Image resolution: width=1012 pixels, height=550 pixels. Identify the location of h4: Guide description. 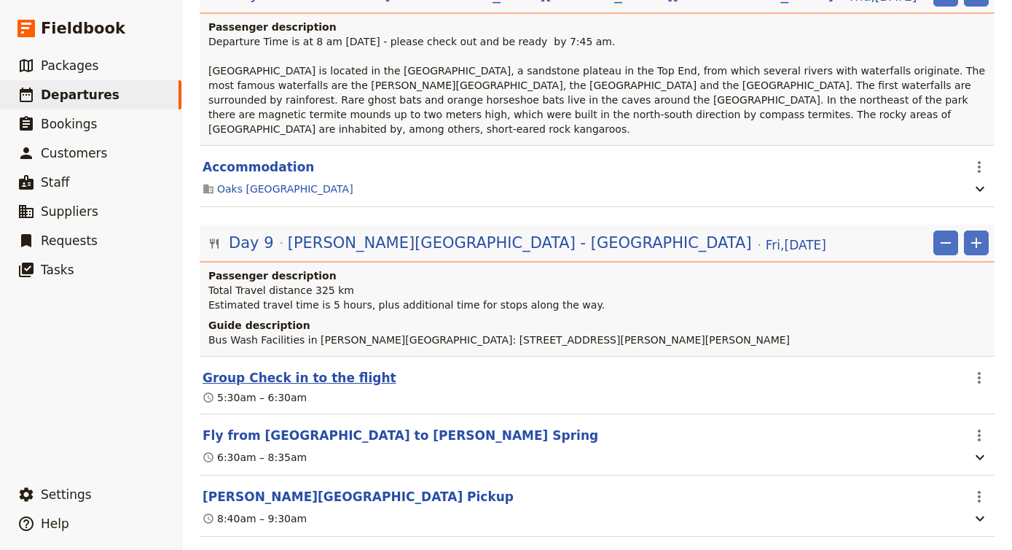
(598, 325).